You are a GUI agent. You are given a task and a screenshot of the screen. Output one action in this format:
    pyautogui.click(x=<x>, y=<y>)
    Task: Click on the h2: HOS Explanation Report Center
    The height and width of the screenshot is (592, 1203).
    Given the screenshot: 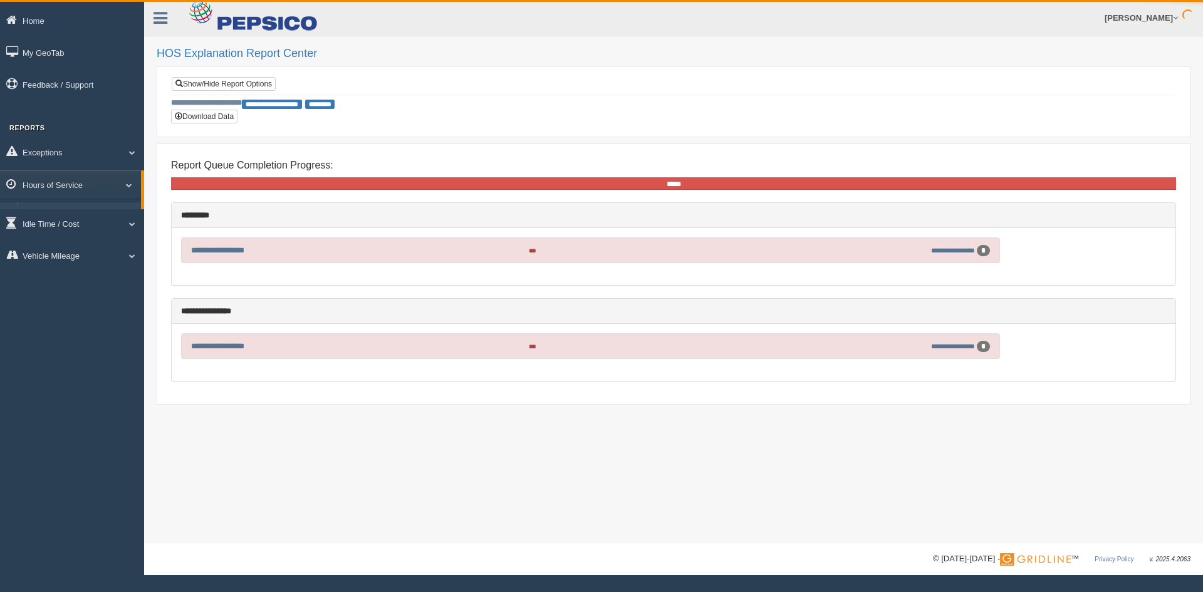 What is the action you would take?
    pyautogui.click(x=673, y=54)
    